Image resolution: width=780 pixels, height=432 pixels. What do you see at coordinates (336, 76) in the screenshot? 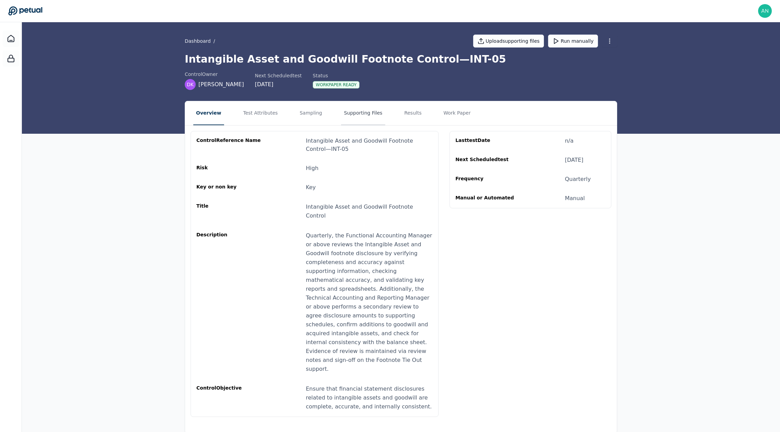
I see `div: Status` at bounding box center [336, 76].